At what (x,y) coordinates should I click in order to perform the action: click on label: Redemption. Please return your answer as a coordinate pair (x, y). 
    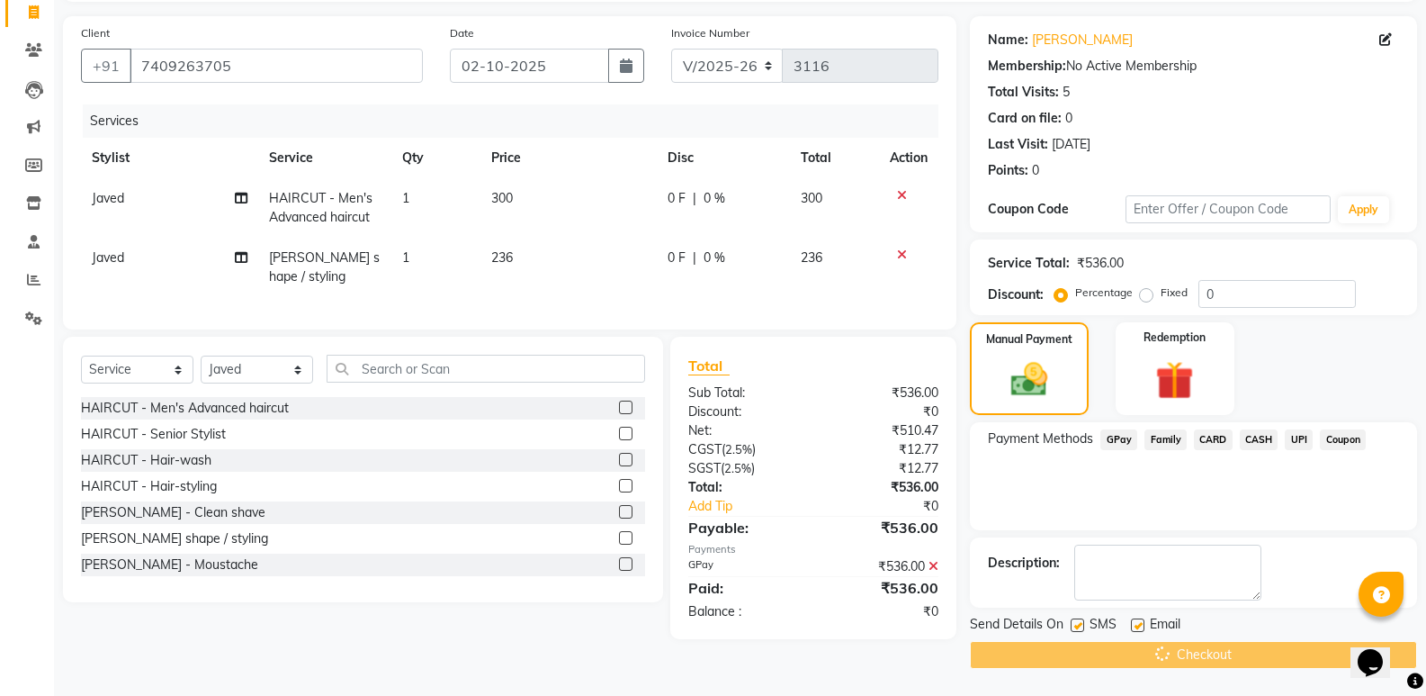
    Looking at the image, I should click on (1174, 337).